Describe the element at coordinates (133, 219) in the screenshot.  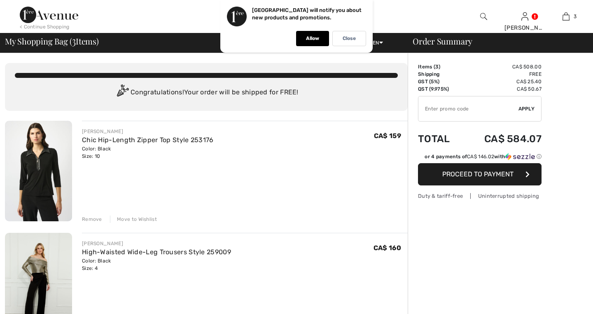
I see `div: Move to Wishlist` at that location.